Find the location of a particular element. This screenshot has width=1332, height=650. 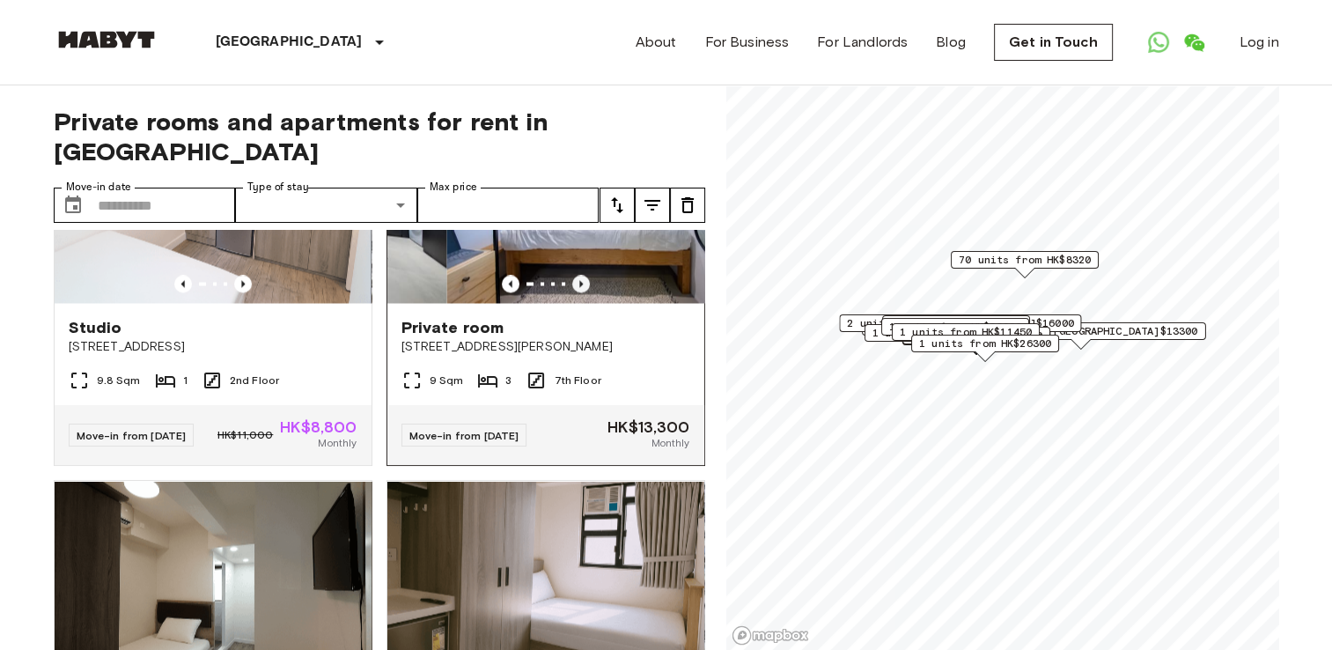

label: Type of stay is located at coordinates (278, 187).